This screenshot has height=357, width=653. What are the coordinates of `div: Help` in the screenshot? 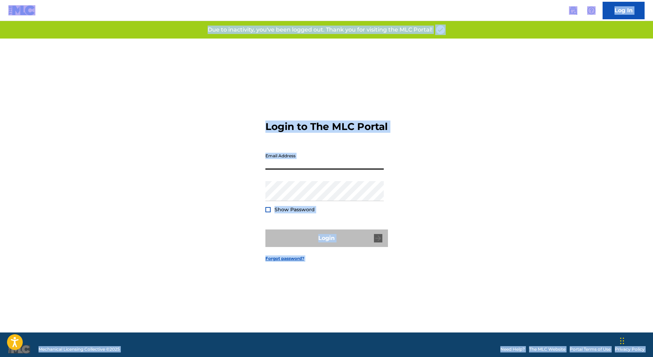 It's located at (592, 11).